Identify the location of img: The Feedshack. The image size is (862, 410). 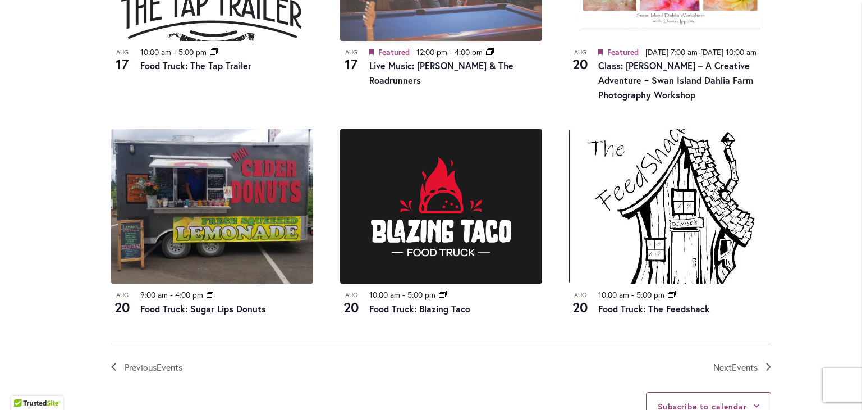
(670, 206).